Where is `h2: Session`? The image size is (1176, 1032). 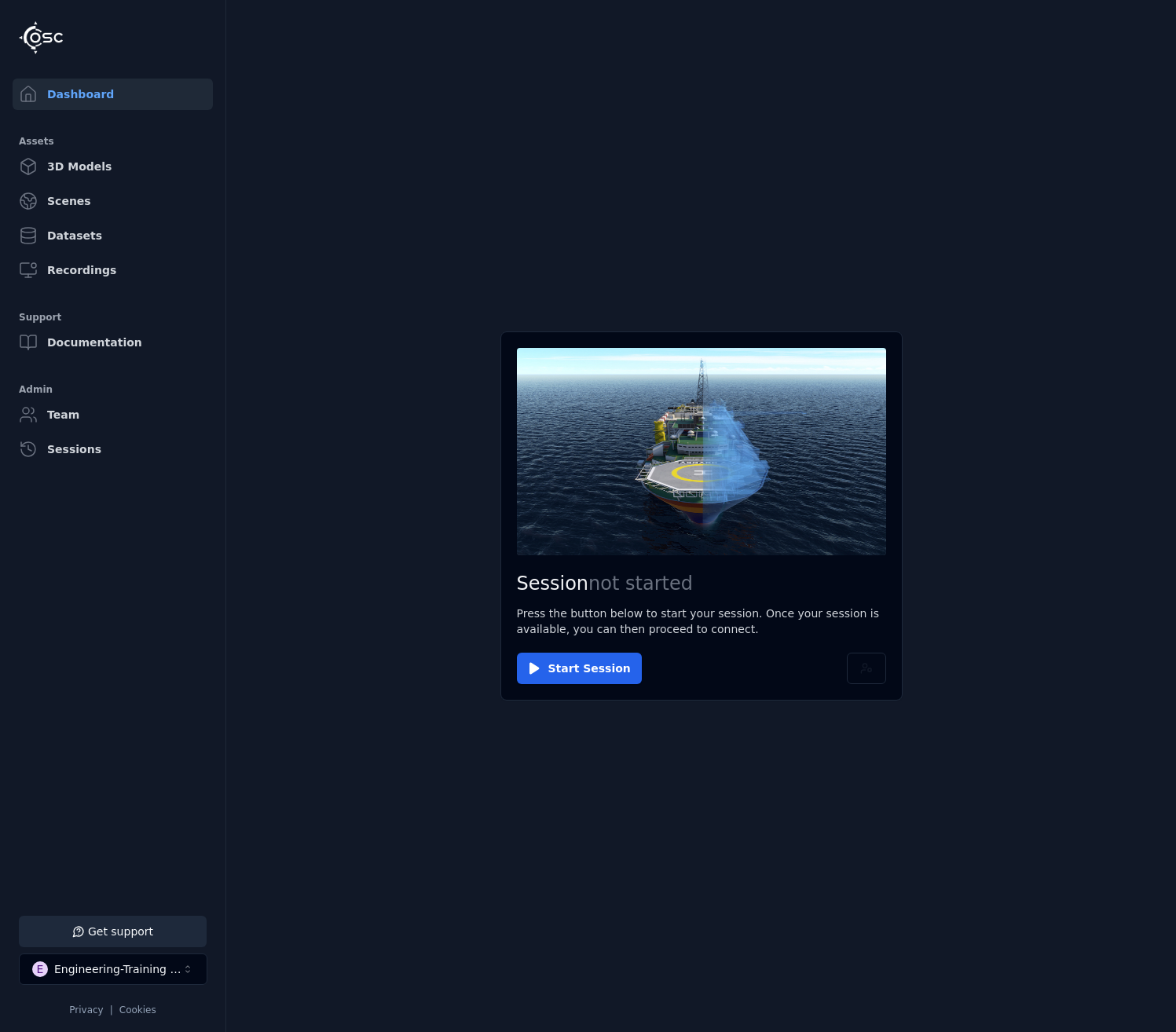 h2: Session is located at coordinates (702, 583).